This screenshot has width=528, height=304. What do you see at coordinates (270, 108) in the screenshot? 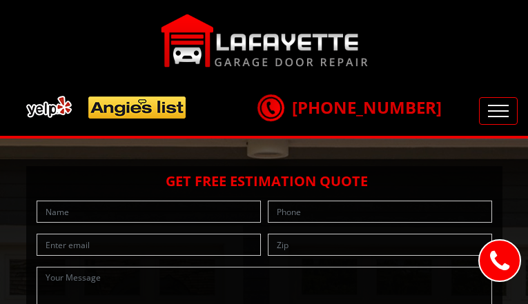
I see `img: call.png` at bounding box center [270, 108].